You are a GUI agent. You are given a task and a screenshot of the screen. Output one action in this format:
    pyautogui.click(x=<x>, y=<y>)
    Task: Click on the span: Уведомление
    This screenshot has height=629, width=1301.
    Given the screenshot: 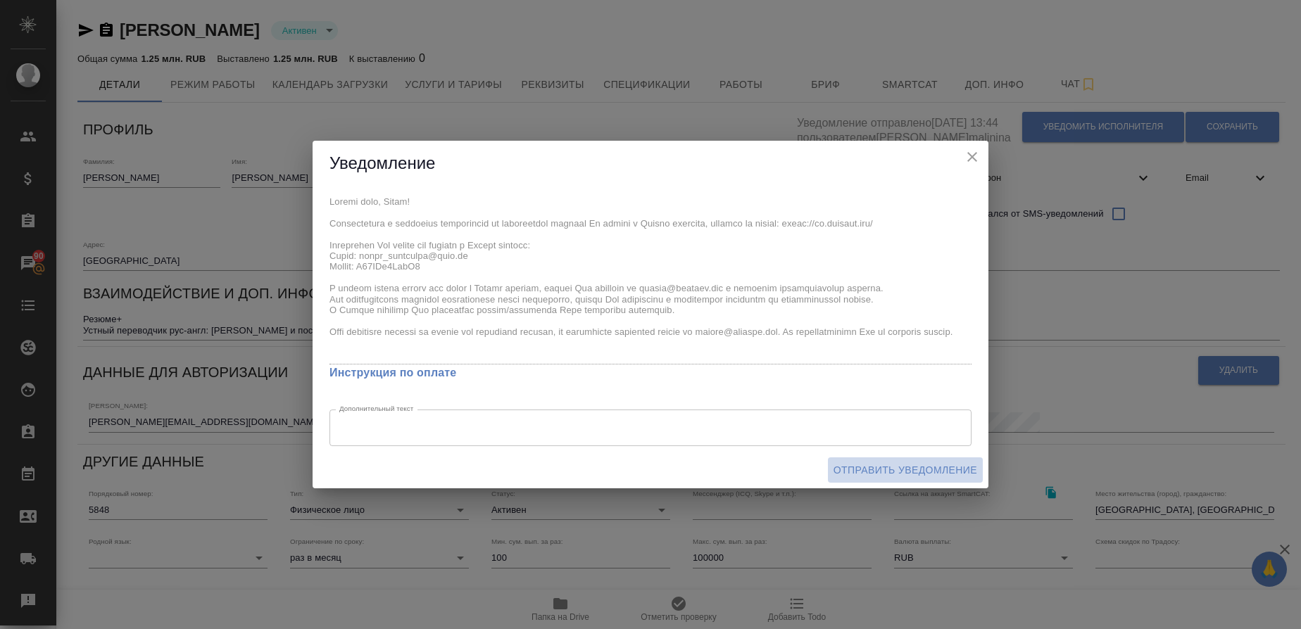 What is the action you would take?
    pyautogui.click(x=382, y=163)
    